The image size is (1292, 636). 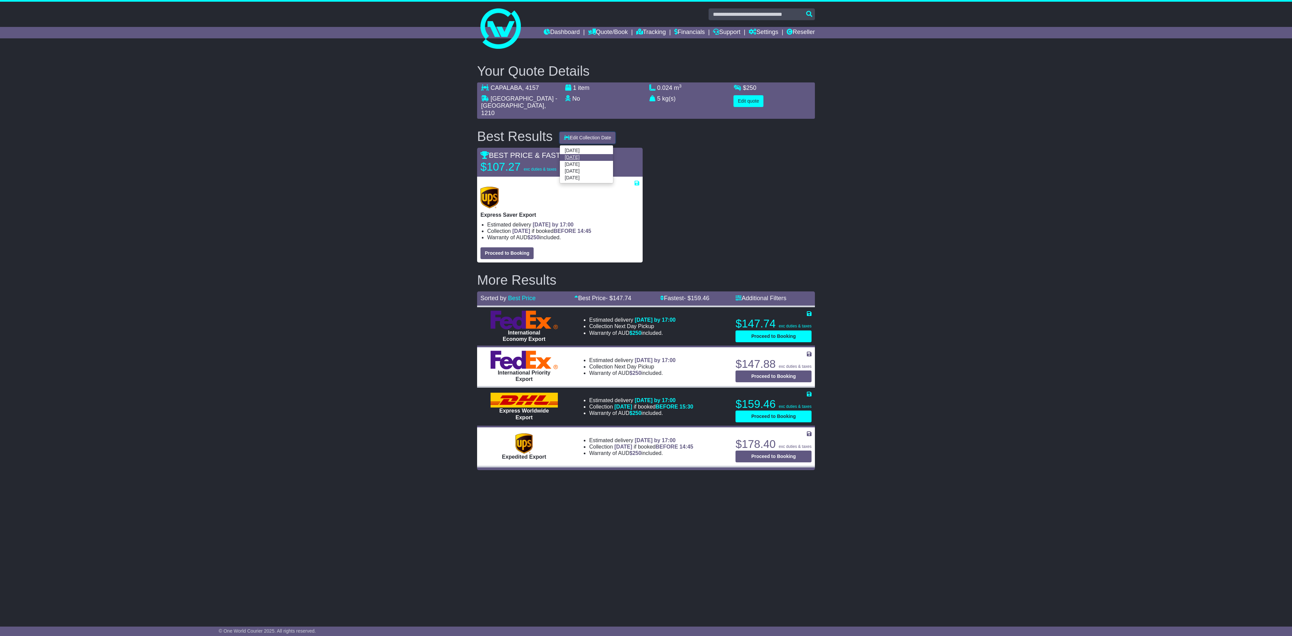 What do you see at coordinates (761, 298) in the screenshot?
I see `a: Additional Filters` at bounding box center [761, 298].